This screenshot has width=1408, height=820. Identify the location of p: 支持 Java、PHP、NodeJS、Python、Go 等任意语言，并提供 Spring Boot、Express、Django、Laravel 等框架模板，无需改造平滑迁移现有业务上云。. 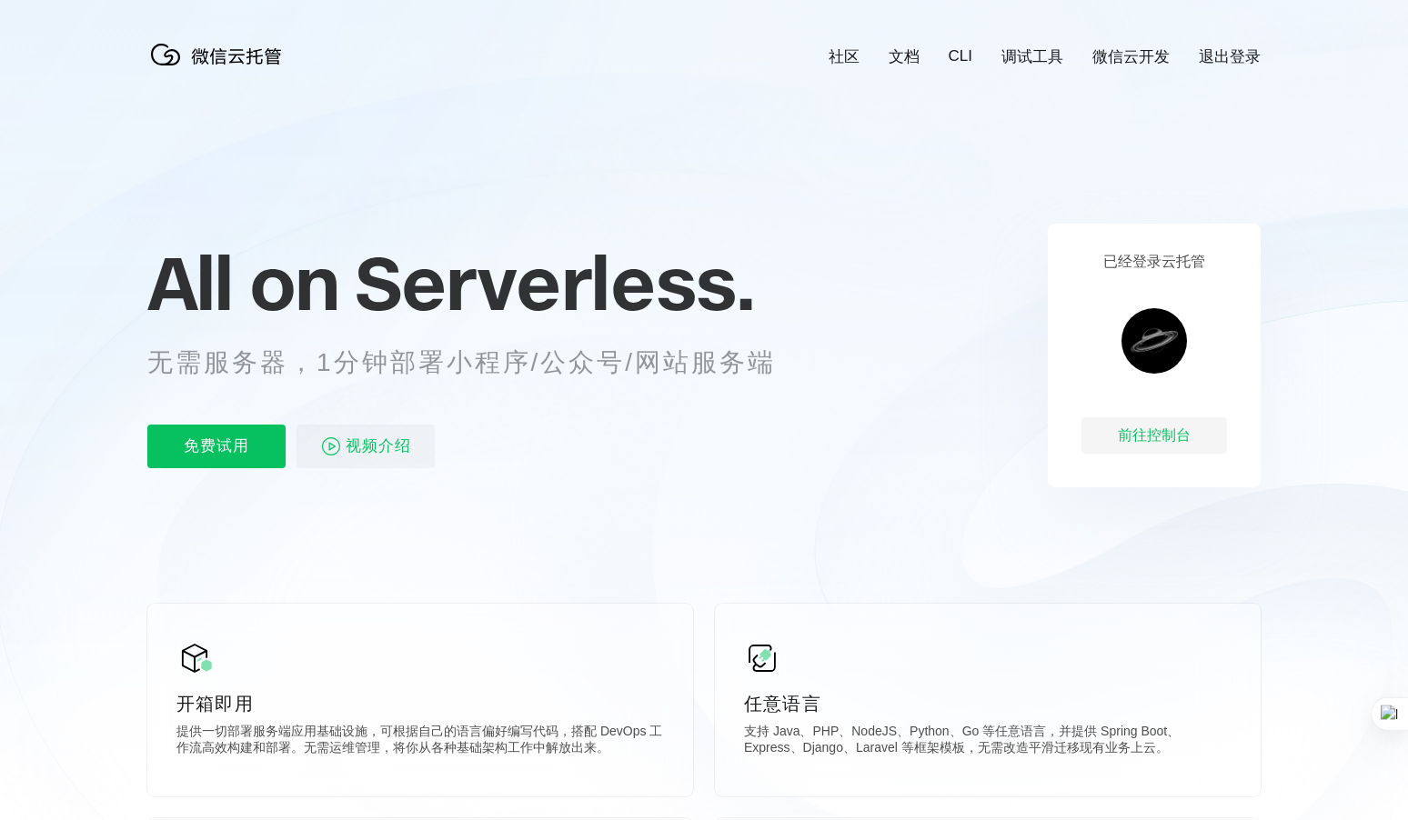
(988, 742).